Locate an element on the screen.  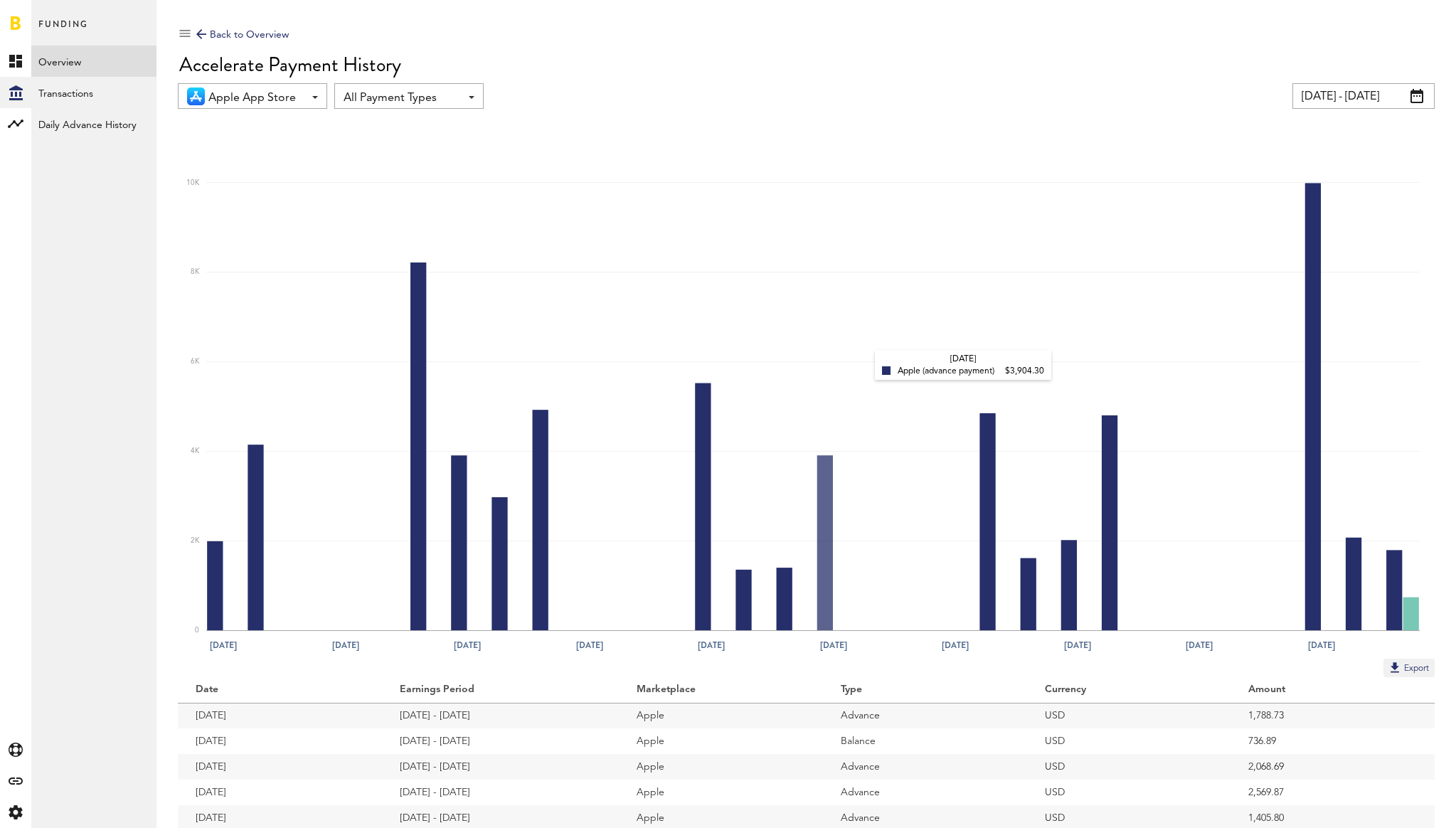
a: Overview is located at coordinates (93, 61).